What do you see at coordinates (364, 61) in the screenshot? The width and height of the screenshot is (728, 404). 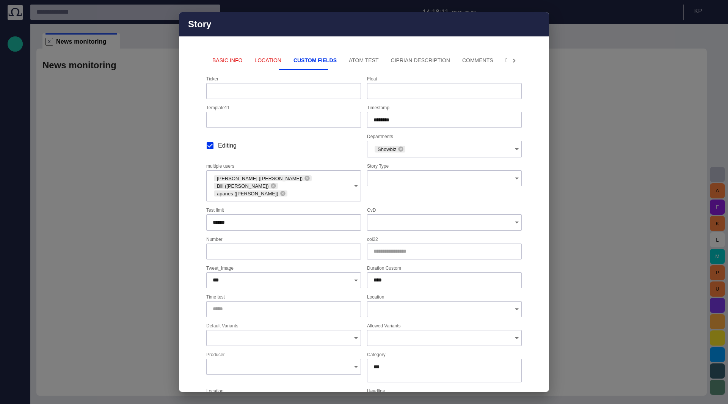 I see `button: ATOM Test` at bounding box center [364, 61].